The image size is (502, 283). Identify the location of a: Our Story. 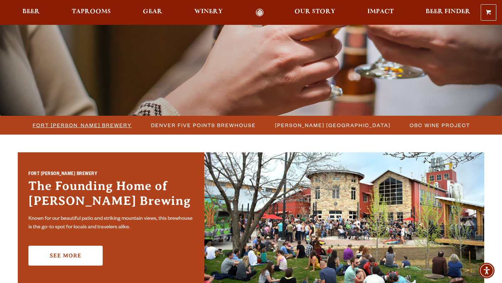
(315, 12).